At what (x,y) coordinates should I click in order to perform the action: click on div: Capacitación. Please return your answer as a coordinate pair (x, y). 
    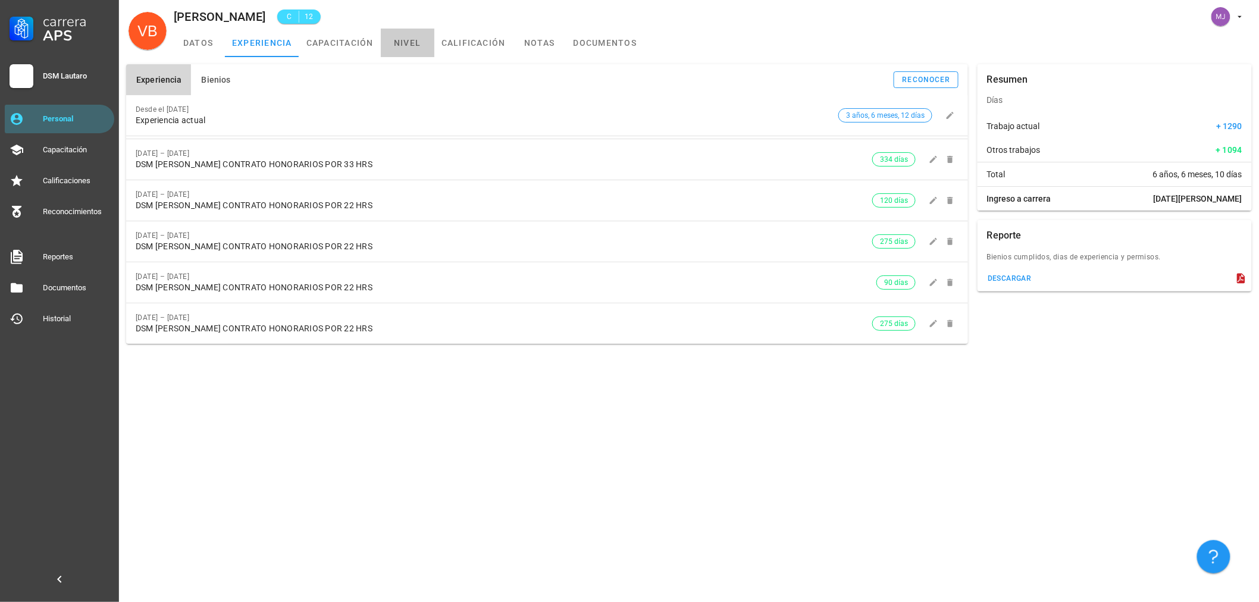
    Looking at the image, I should click on (76, 150).